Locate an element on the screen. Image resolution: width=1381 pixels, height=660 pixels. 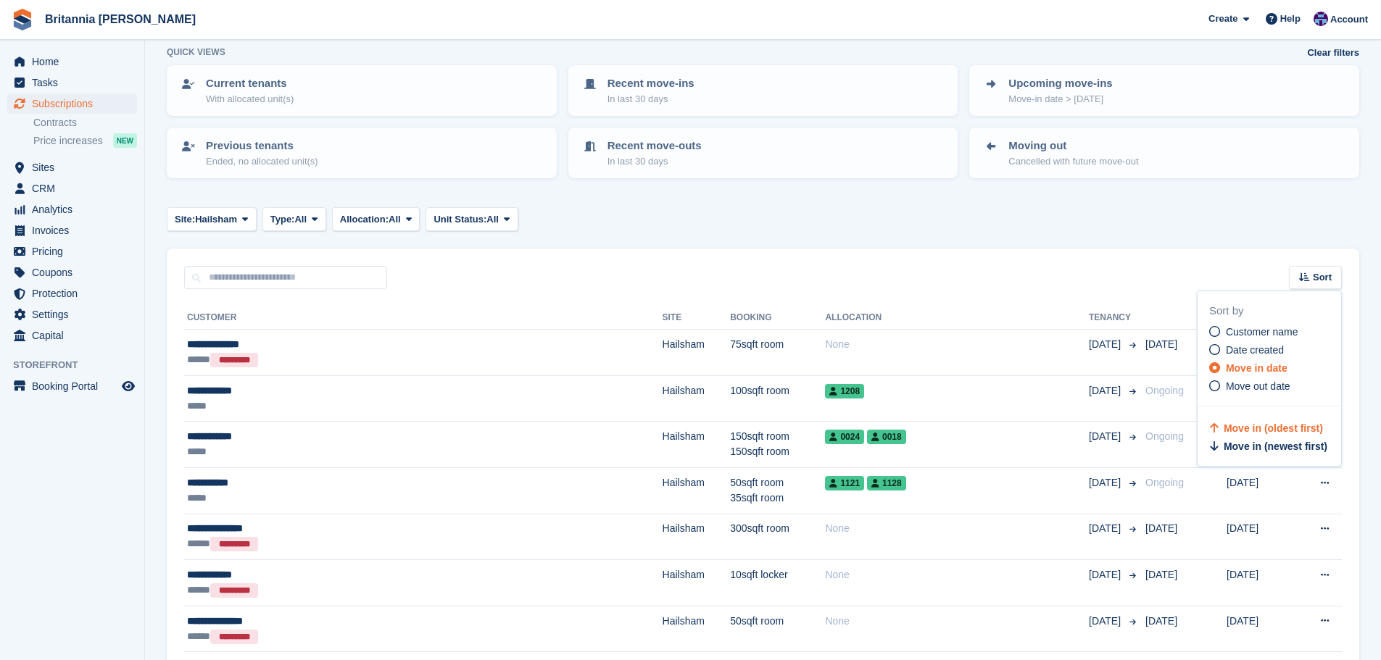
a: Preview store is located at coordinates (128, 386).